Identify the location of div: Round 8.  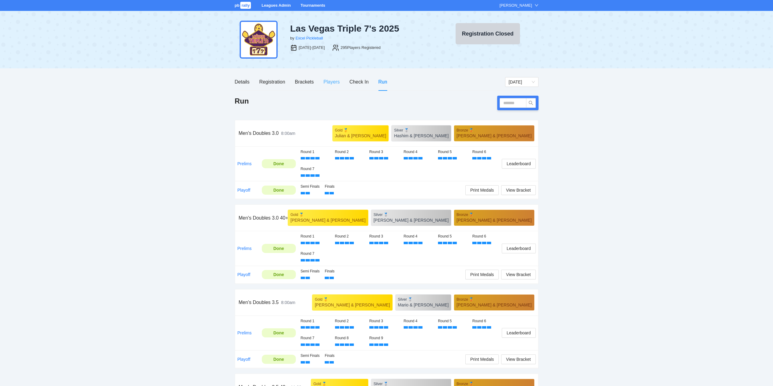
(349, 338).